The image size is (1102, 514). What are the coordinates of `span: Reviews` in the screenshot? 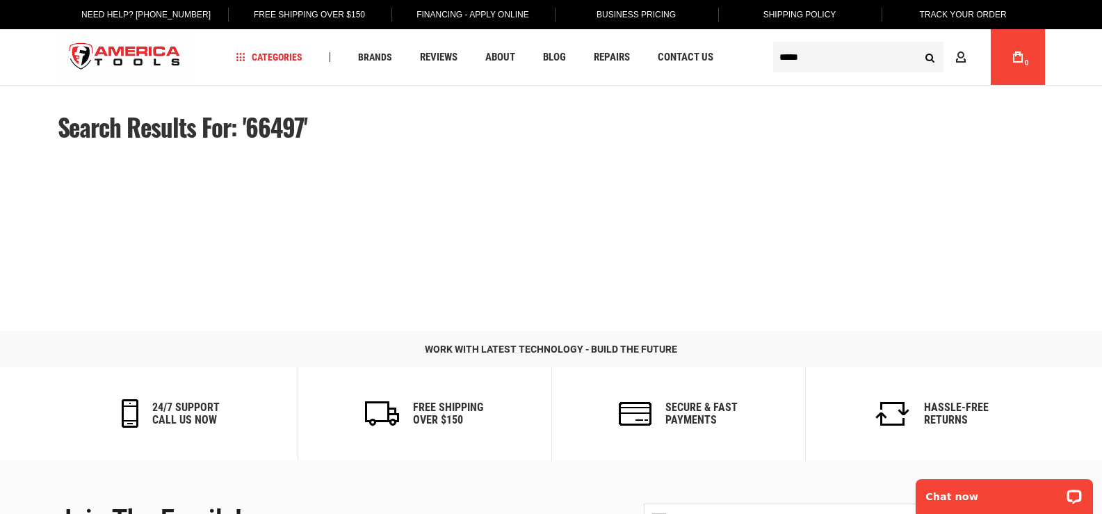 It's located at (439, 57).